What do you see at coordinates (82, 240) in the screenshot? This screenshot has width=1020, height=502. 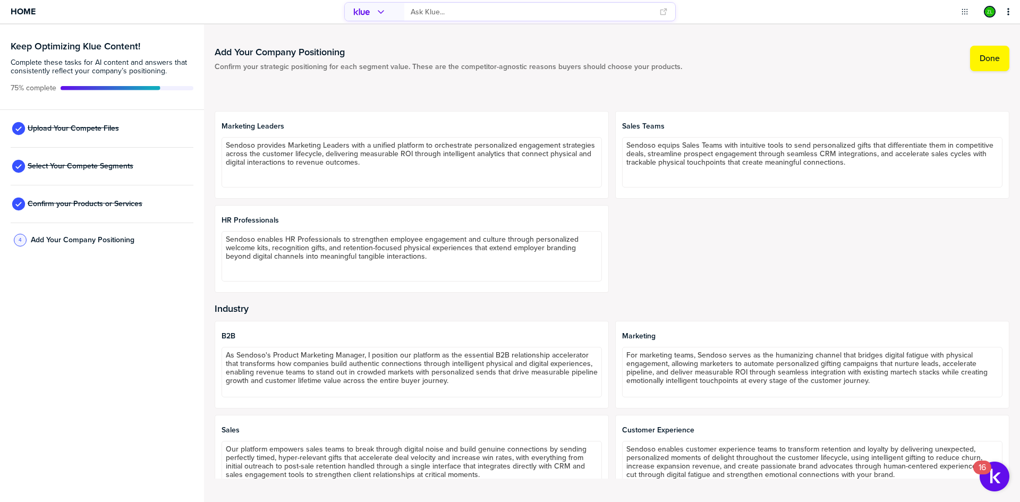 I see `span: Add Your Company Positioning` at bounding box center [82, 240].